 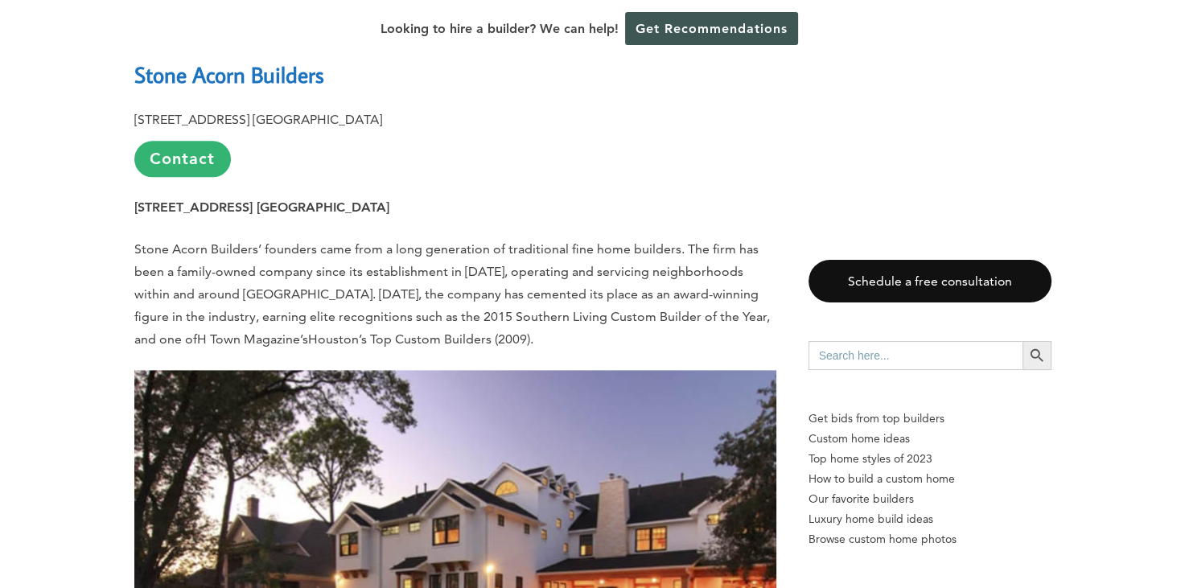 What do you see at coordinates (452, 294) in the screenshot?
I see `span: Stone Acorn Builders’ founders came from a long generation of traditional fine home builders. The...` at bounding box center [452, 294].